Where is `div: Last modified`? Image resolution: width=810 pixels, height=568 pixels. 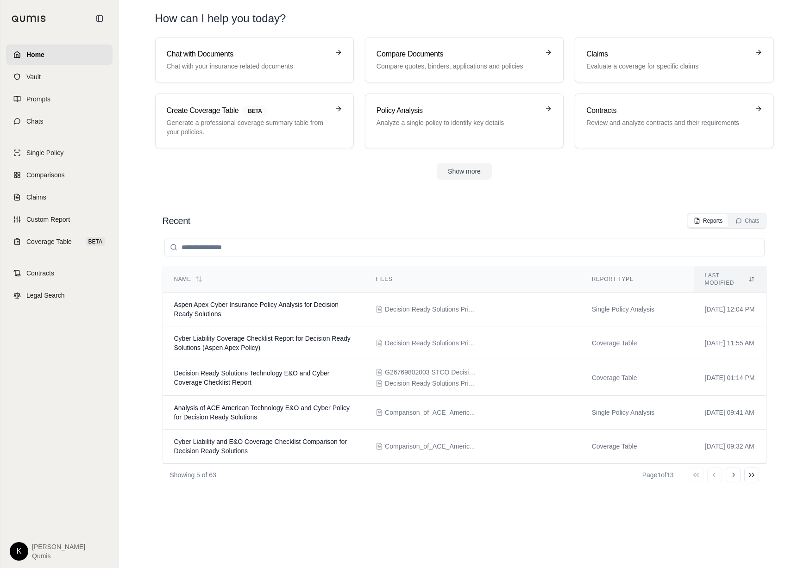 div: Last modified is located at coordinates (730, 279).